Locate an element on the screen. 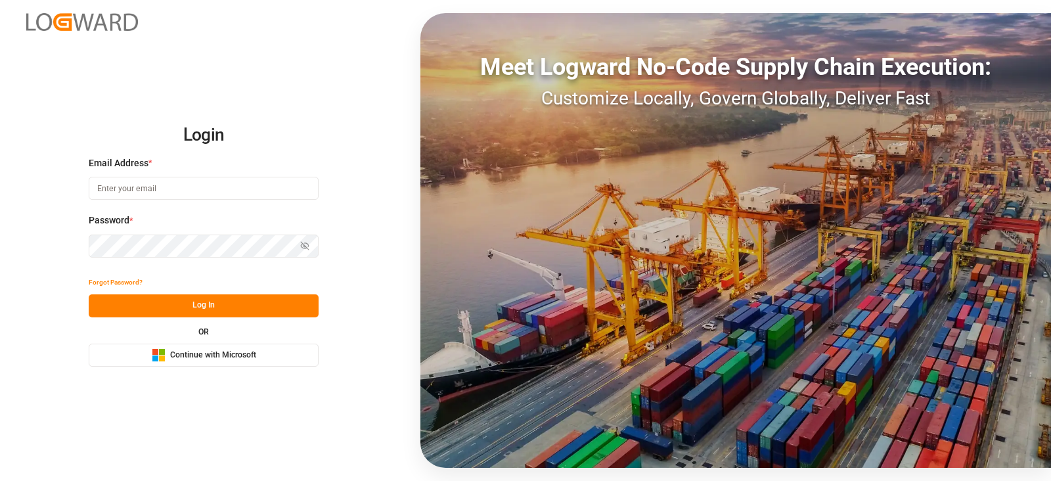  span: Continue with Microsoft is located at coordinates (213, 355).